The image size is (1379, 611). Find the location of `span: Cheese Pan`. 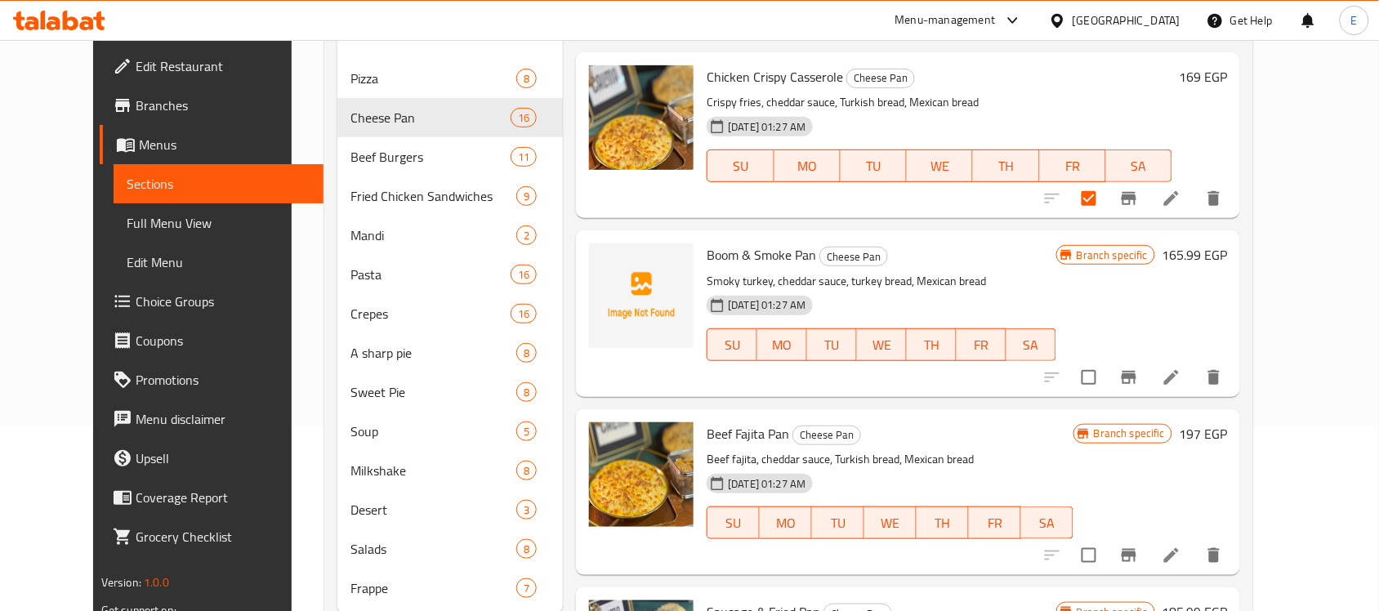

span: Cheese Pan is located at coordinates (827, 435).